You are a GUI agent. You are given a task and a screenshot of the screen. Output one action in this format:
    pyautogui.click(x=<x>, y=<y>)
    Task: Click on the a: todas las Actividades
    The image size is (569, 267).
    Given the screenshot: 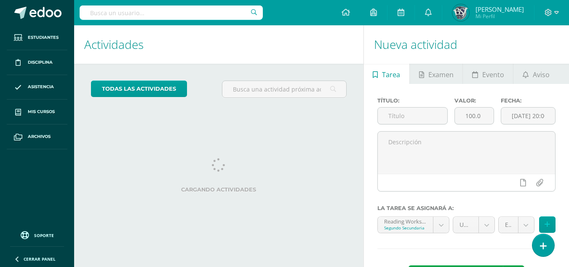 What is the action you would take?
    pyautogui.click(x=139, y=88)
    